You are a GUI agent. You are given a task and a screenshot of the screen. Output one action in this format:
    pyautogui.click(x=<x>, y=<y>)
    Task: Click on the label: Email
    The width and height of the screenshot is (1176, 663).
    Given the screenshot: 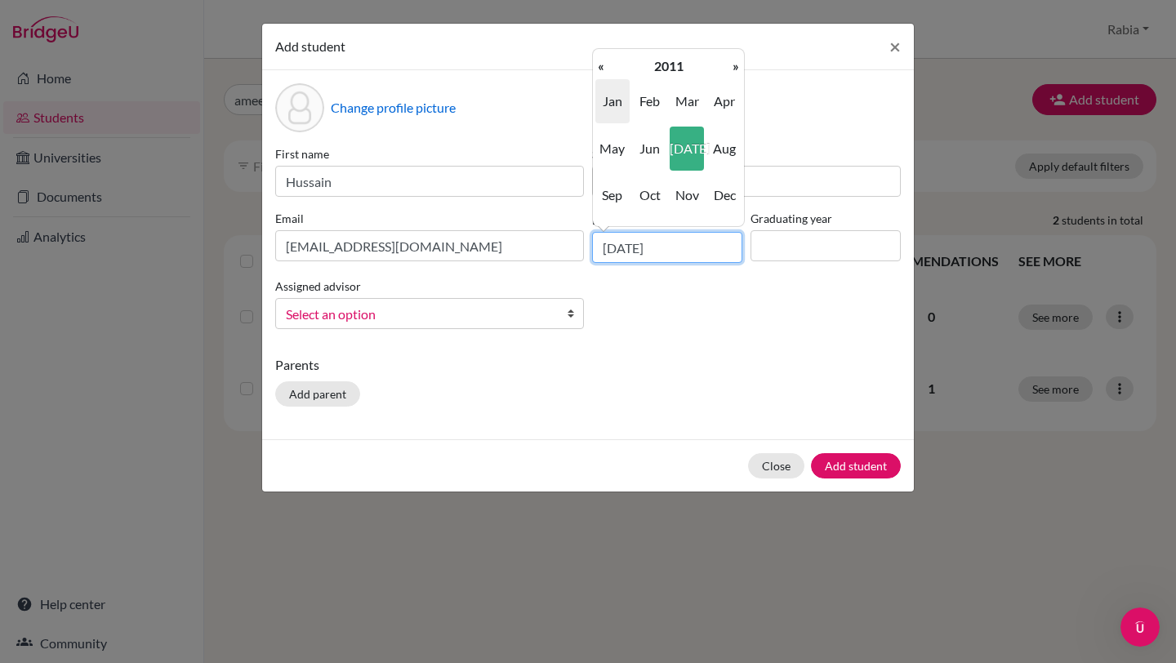 What is the action you would take?
    pyautogui.click(x=430, y=218)
    